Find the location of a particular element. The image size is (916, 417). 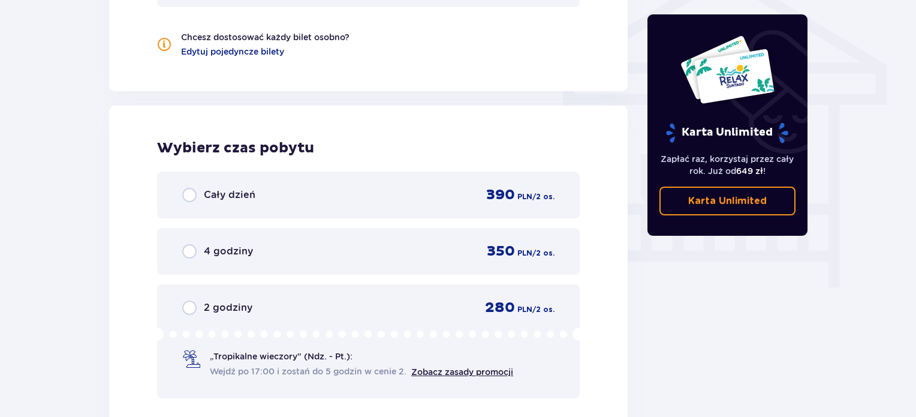

span: 4 godziny is located at coordinates (228, 251).